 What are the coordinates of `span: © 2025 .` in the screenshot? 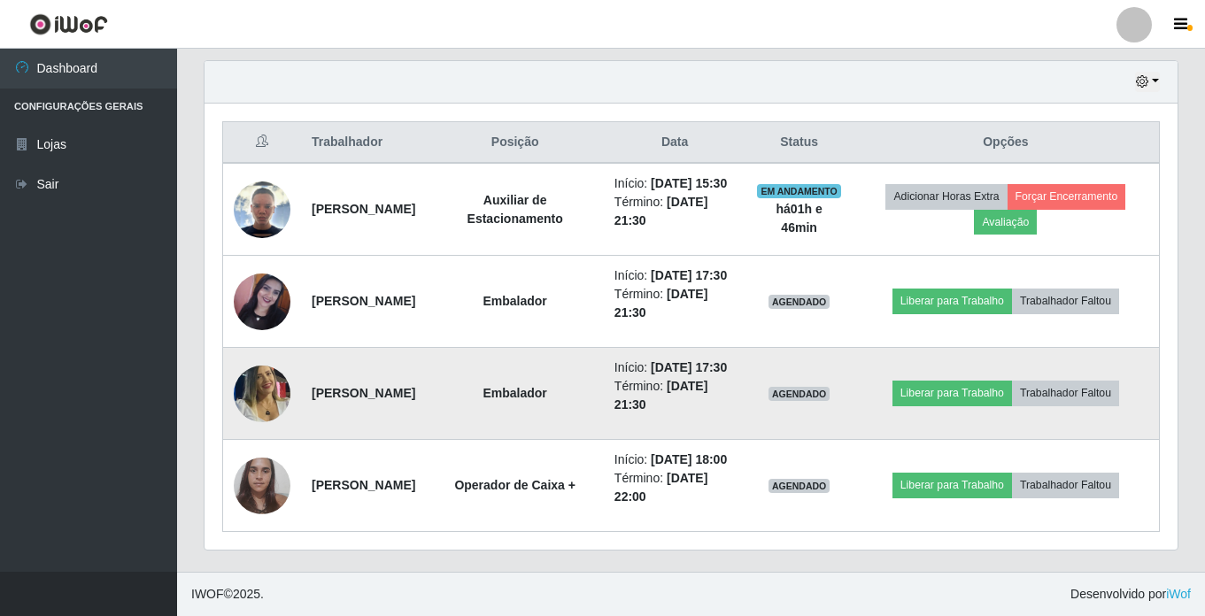 It's located at (228, 594).